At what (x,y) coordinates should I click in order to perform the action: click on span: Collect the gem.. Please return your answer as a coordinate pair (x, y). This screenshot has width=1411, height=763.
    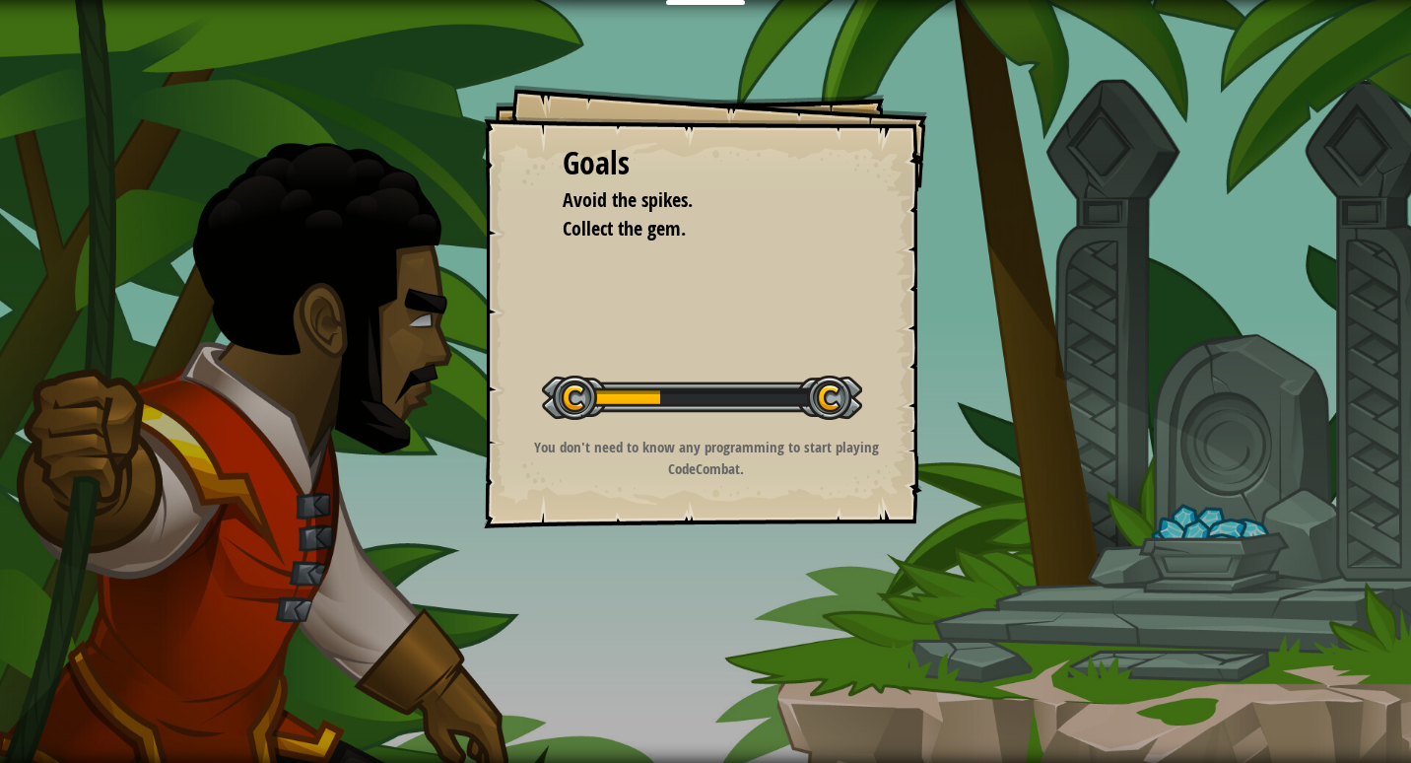
    Looking at the image, I should click on (624, 228).